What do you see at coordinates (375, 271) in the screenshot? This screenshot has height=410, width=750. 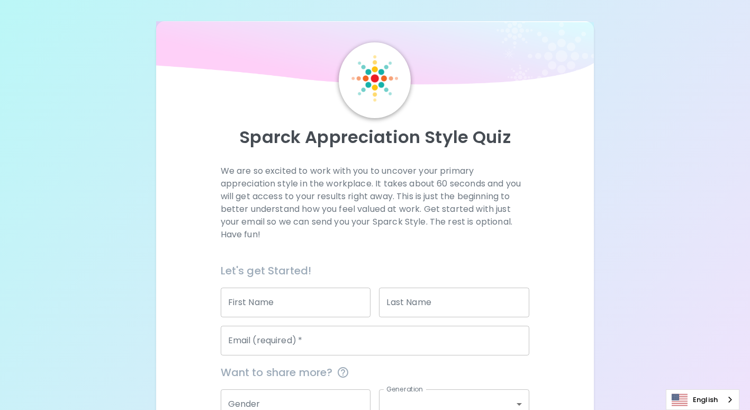 I see `h6: Let's get Started!` at bounding box center [375, 271].